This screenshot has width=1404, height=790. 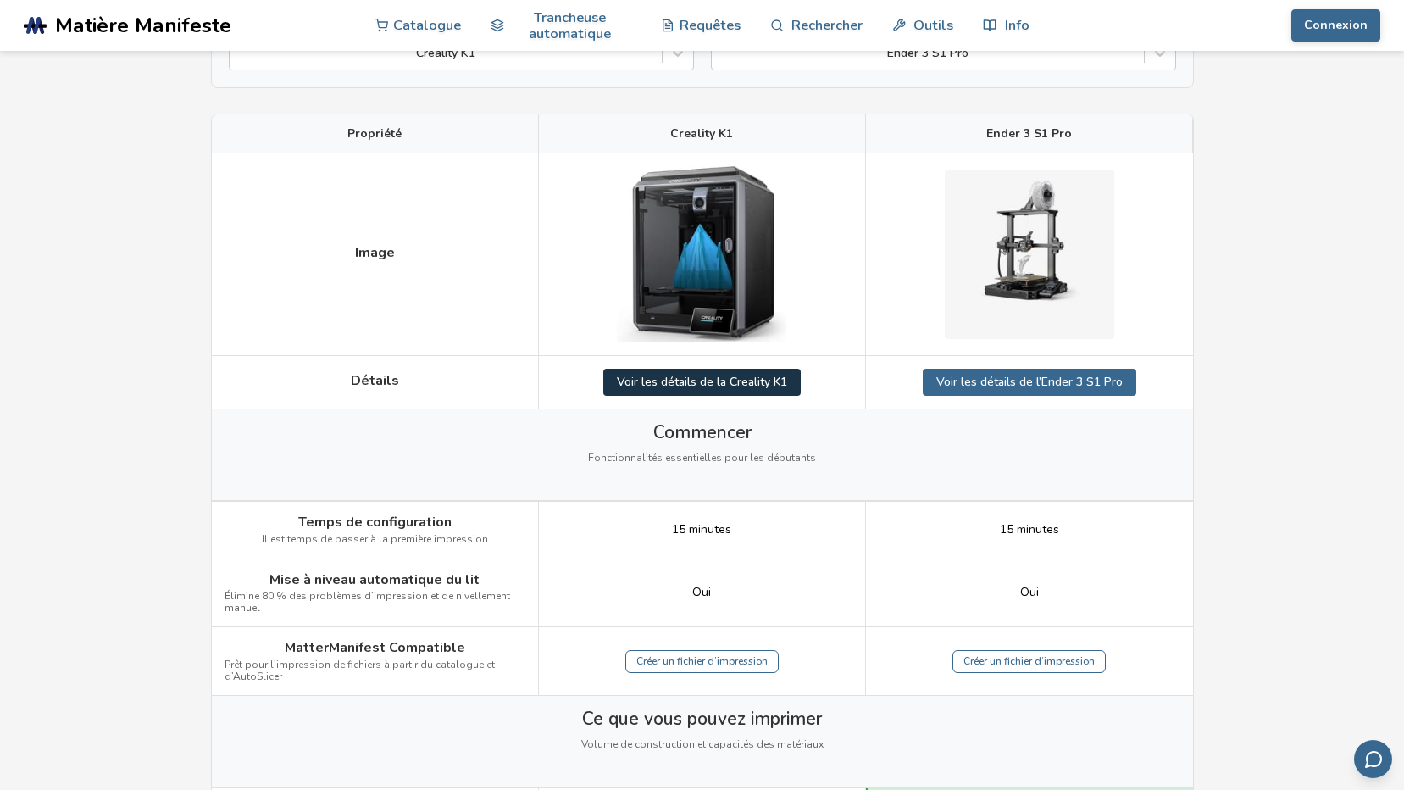 What do you see at coordinates (1028, 134) in the screenshot?
I see `span: Ender 3 S1 Pro` at bounding box center [1028, 134].